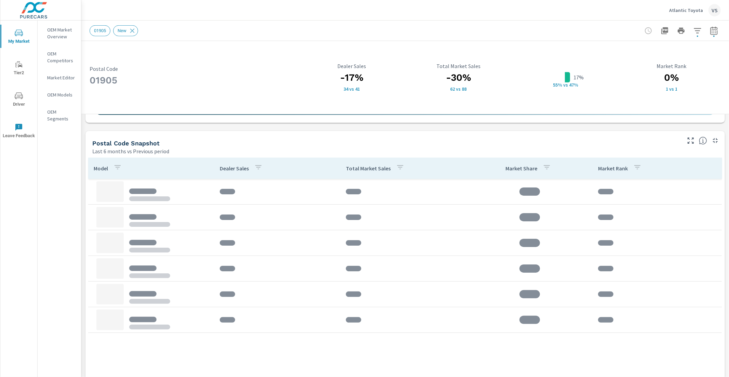 Image resolution: width=729 pixels, height=377 pixels. I want to click on p: Postal Code, so click(192, 69).